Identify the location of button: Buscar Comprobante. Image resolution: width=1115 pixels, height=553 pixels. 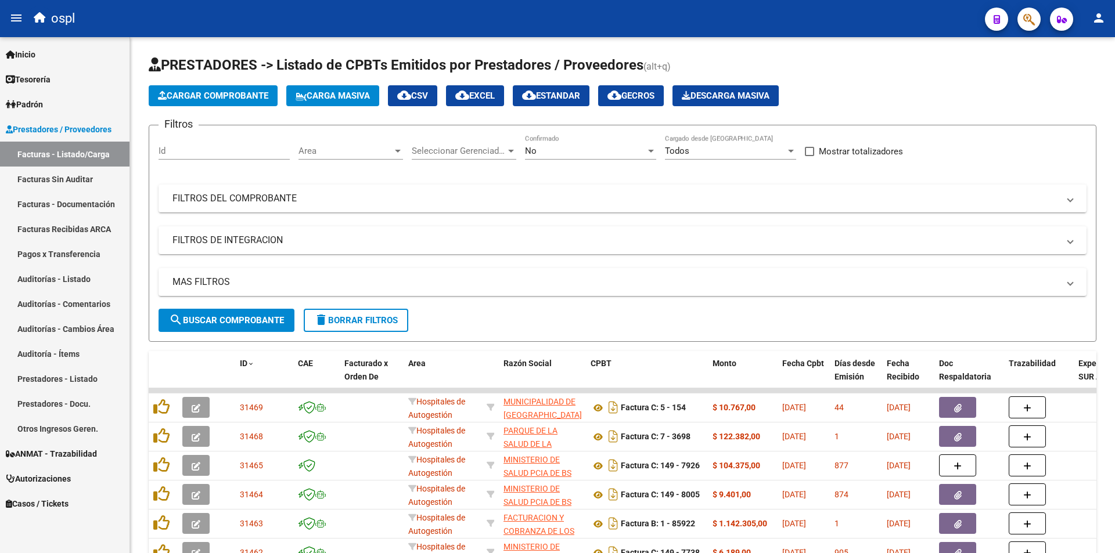
(226, 320).